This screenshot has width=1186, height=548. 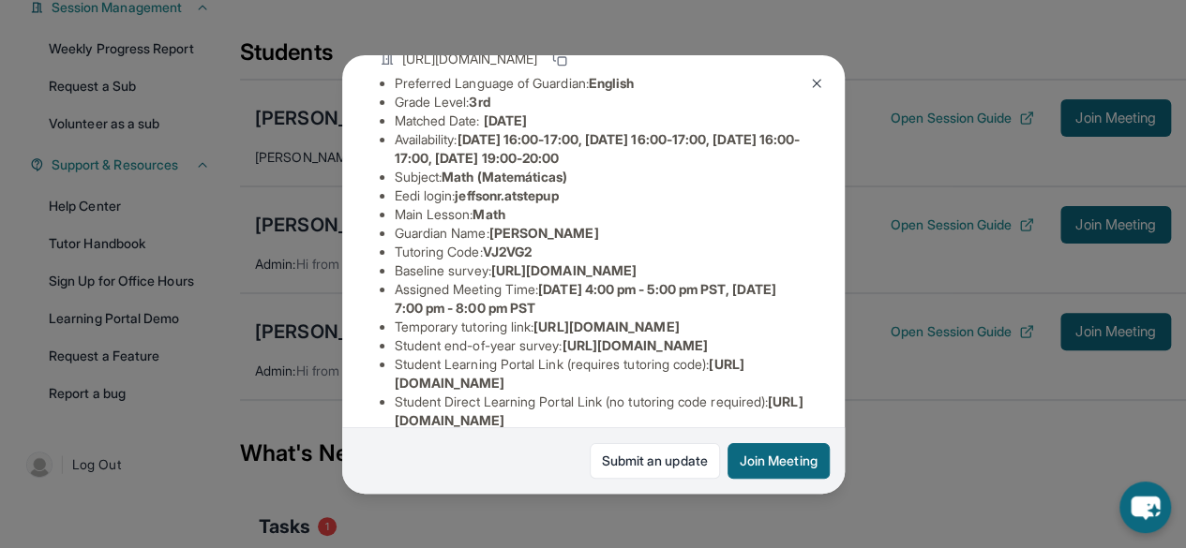 I want to click on button: Join Meeting, so click(x=778, y=461).